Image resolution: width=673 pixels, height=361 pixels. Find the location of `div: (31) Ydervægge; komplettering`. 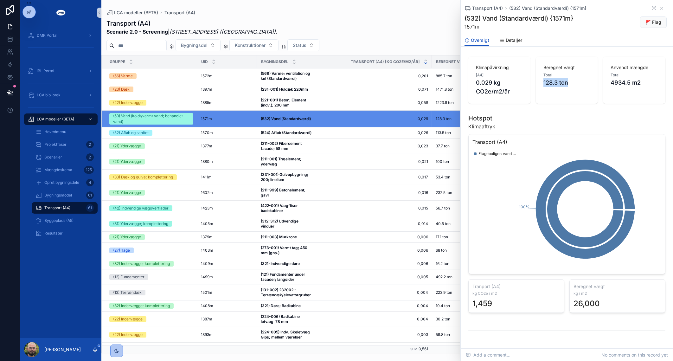

div: (31) Ydervægge; komplettering is located at coordinates (141, 224).